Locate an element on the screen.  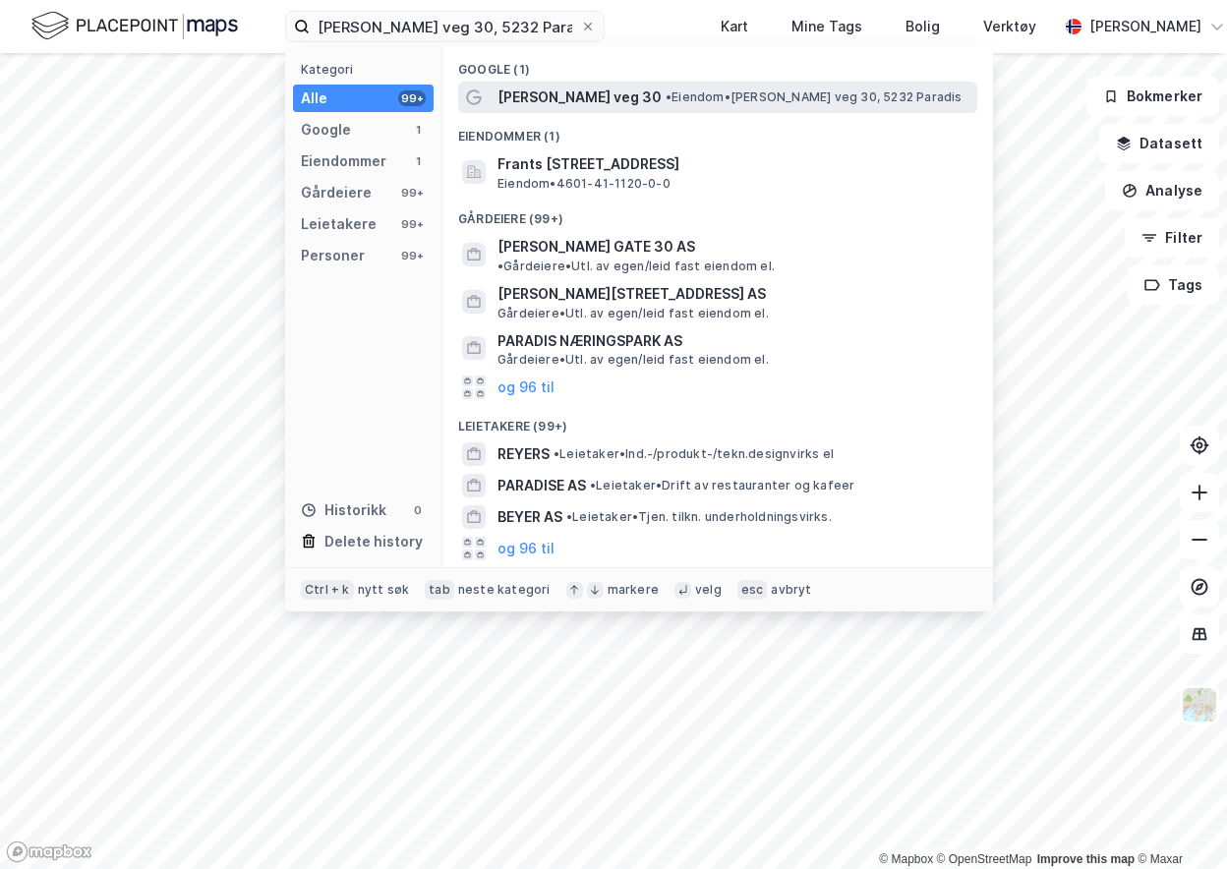
div: Leietakere is located at coordinates (338, 224).